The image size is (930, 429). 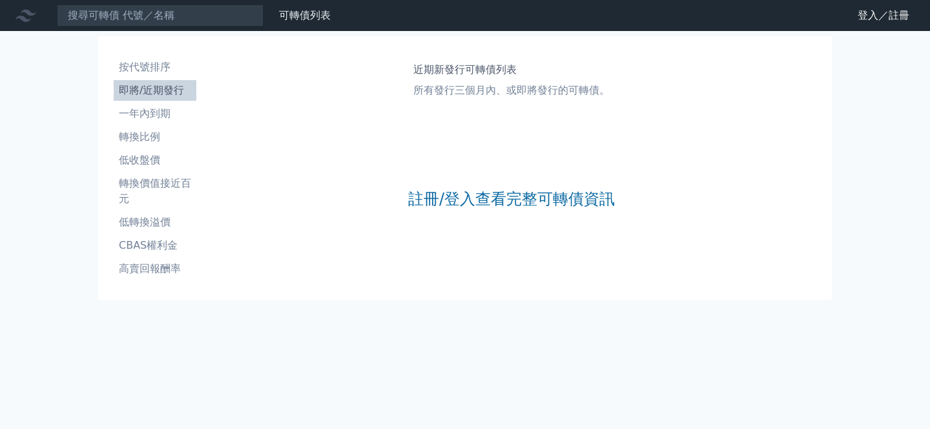 What do you see at coordinates (155, 114) in the screenshot?
I see `a: 一年內到期` at bounding box center [155, 114].